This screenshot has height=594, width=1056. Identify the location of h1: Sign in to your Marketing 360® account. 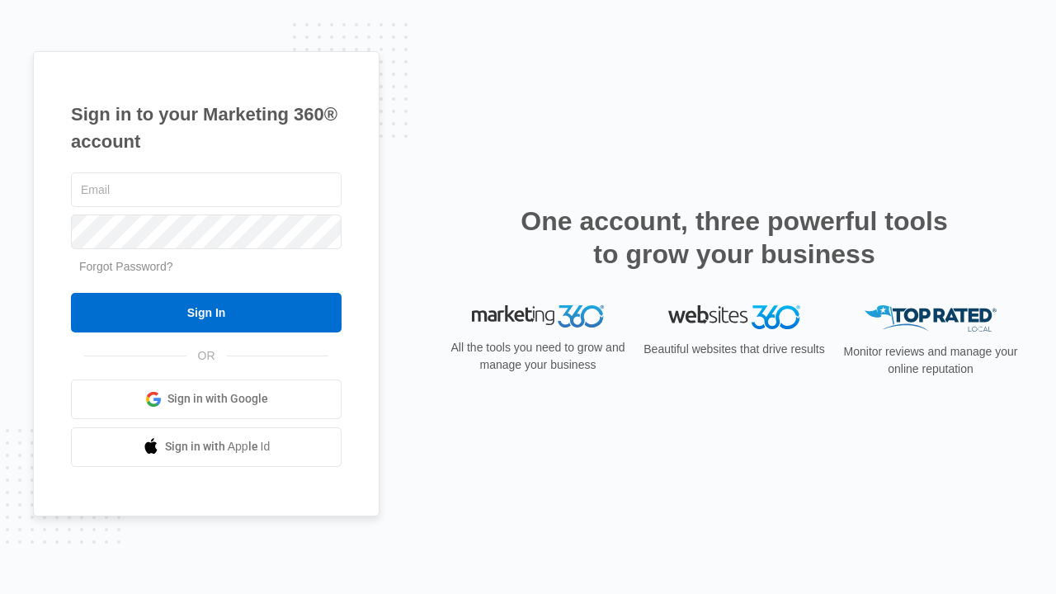
(206, 128).